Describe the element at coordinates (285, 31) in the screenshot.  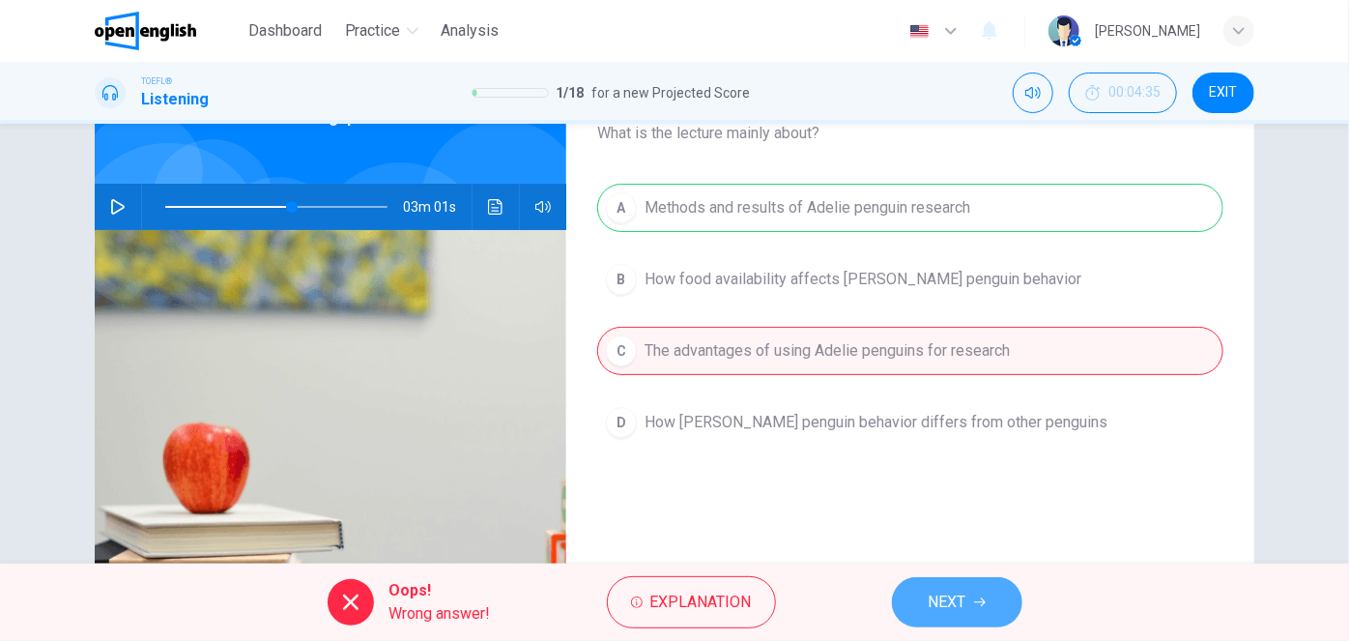
I see `button: Dashboard` at that location.